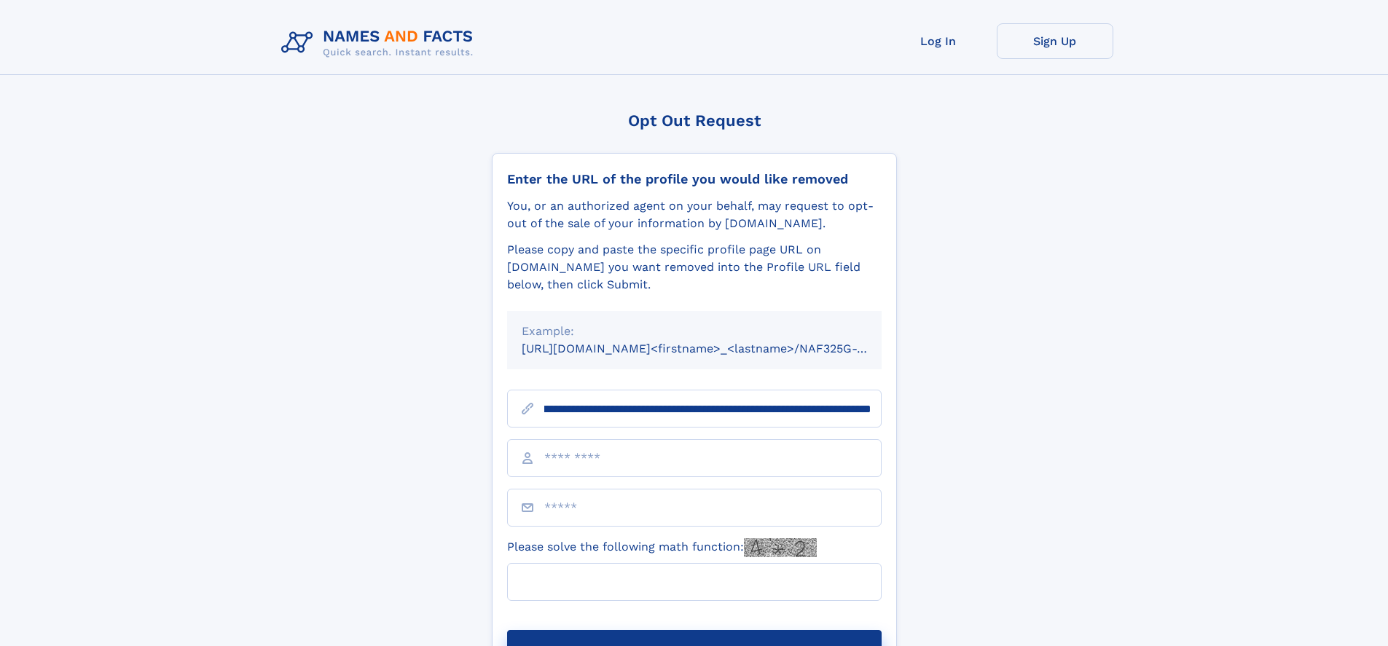  What do you see at coordinates (380, 43) in the screenshot?
I see `img: Logo Names and Facts` at bounding box center [380, 43].